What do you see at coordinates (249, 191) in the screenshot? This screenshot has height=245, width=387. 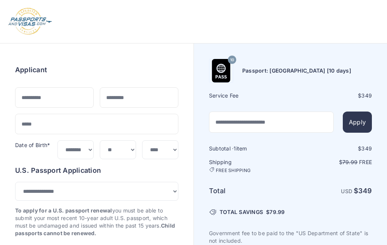 I see `h6: Total` at bounding box center [249, 191].